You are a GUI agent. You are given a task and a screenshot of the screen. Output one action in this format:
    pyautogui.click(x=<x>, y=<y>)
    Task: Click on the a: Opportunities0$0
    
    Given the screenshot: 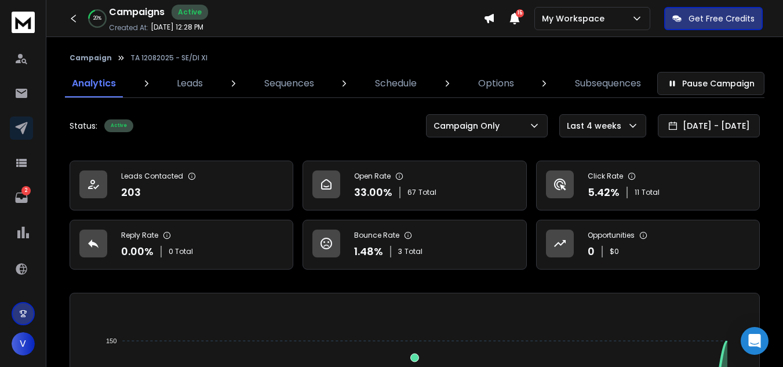 What is the action you would take?
    pyautogui.click(x=648, y=245)
    